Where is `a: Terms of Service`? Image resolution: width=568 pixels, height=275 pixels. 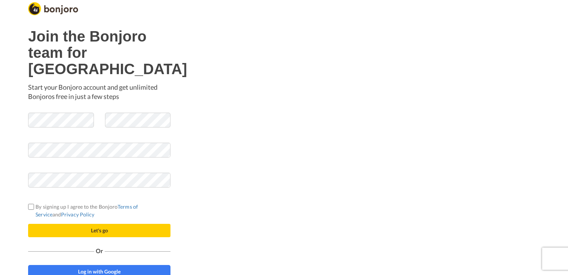 a: Terms of Service is located at coordinates (87, 210).